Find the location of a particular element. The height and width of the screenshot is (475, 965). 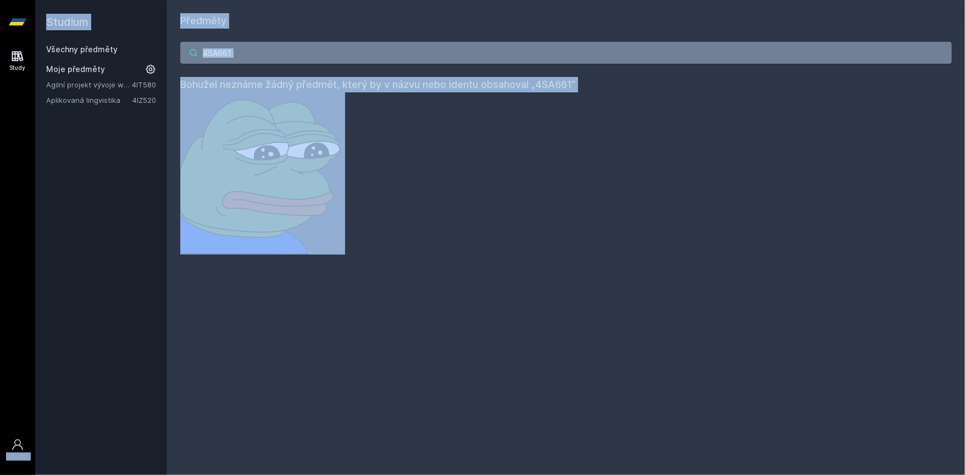

a: Aplikovaná lingvistika is located at coordinates (89, 100).